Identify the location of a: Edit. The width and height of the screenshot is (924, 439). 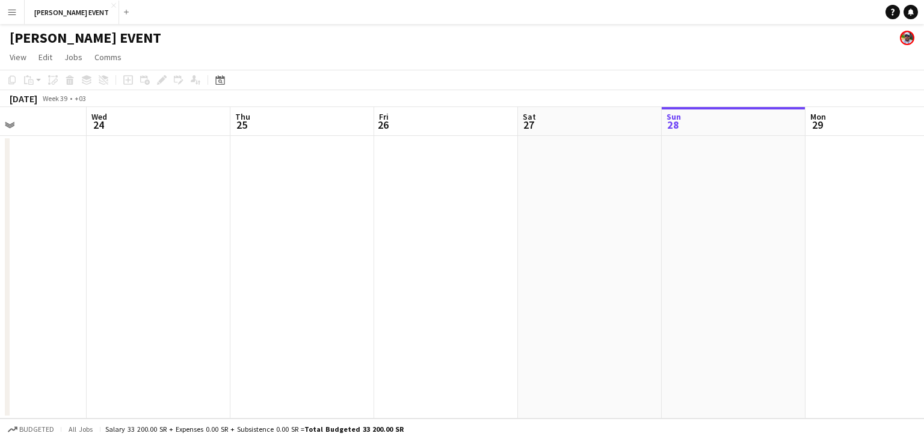
(45, 57).